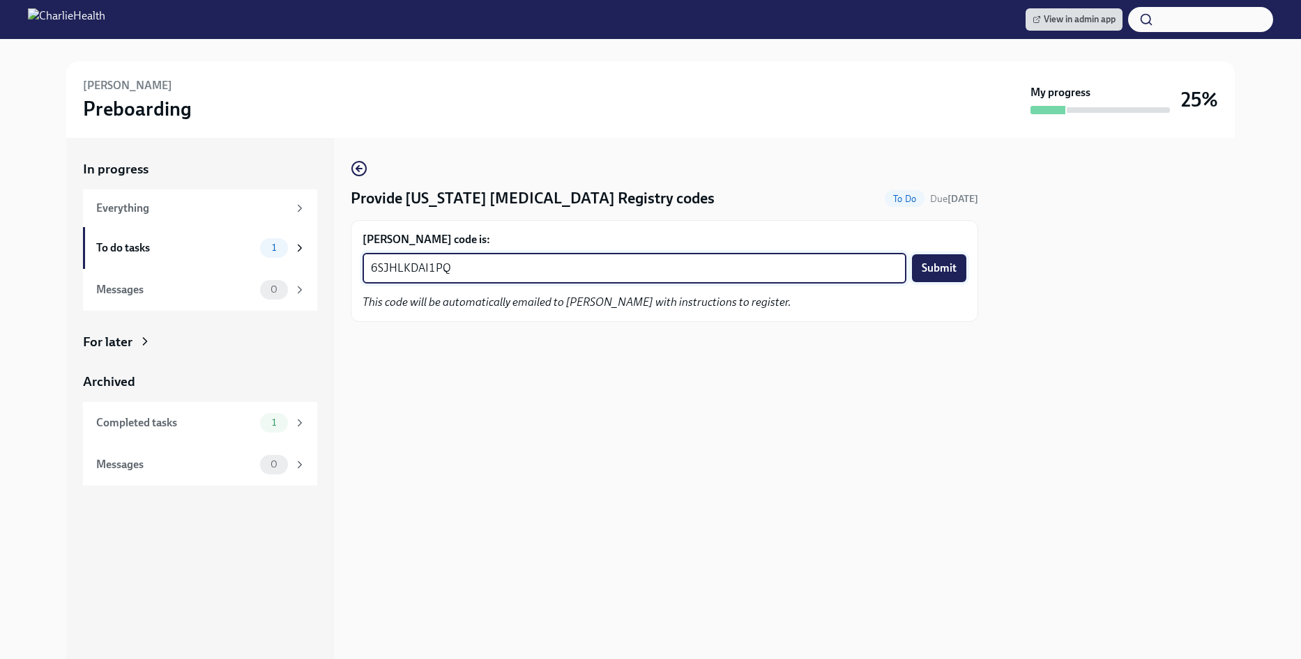  I want to click on strong: My progress, so click(1060, 93).